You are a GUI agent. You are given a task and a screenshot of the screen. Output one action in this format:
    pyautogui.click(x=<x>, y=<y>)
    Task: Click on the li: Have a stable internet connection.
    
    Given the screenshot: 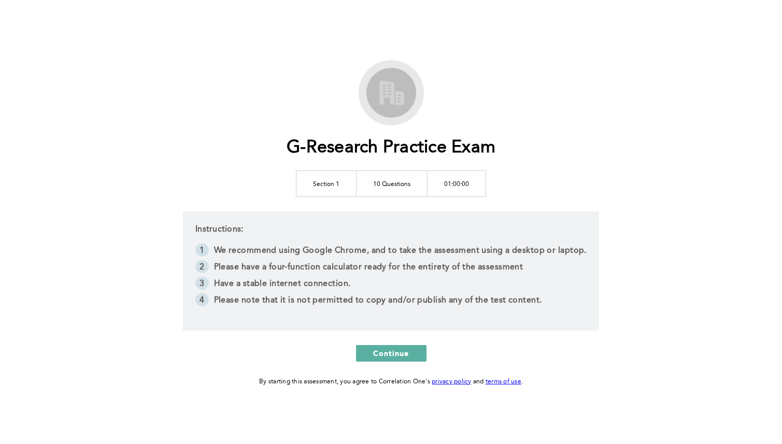 What is the action you would take?
    pyautogui.click(x=391, y=285)
    